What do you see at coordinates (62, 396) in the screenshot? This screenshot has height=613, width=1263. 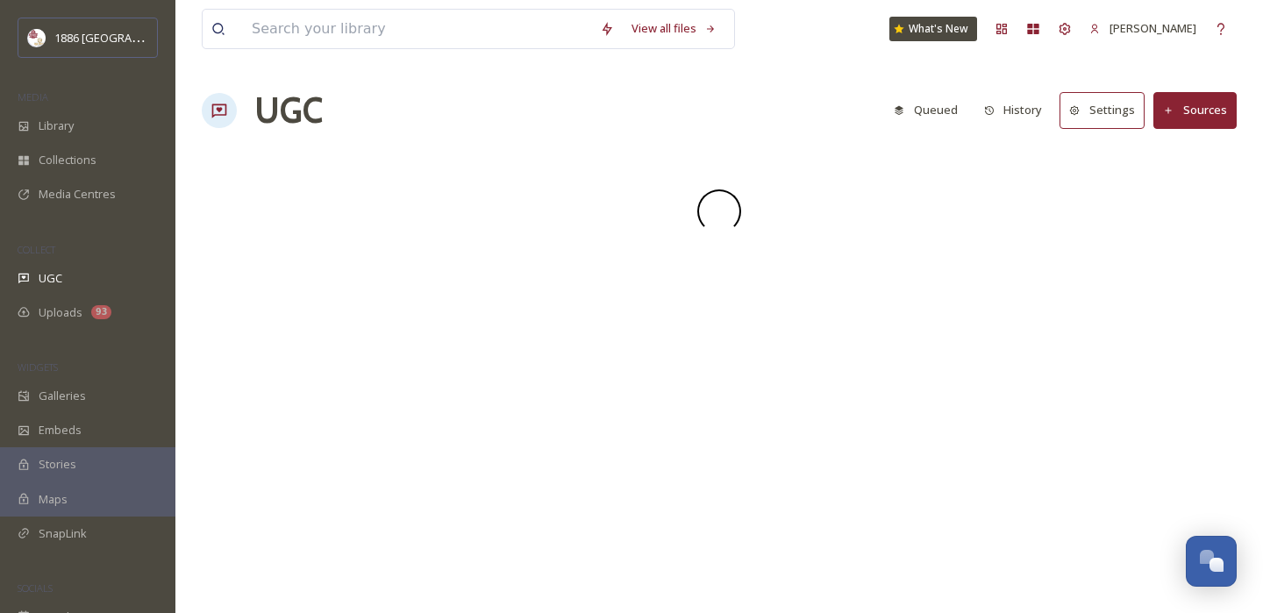 I see `span: Galleries` at bounding box center [62, 396].